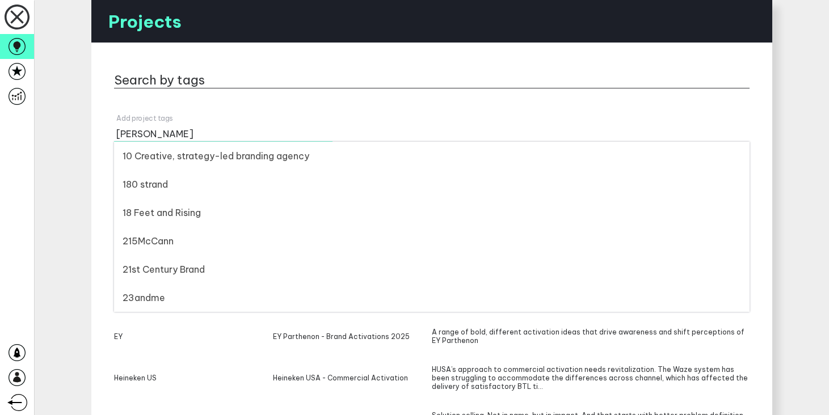 Image resolution: width=829 pixels, height=415 pixels. What do you see at coordinates (194, 378) in the screenshot?
I see `div: Heineken US` at bounding box center [194, 378].